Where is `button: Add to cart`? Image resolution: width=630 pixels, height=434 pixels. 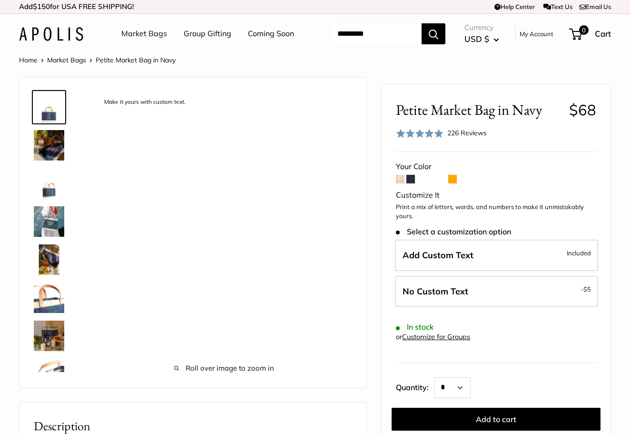 button: Add to cart is located at coordinates (496, 418).